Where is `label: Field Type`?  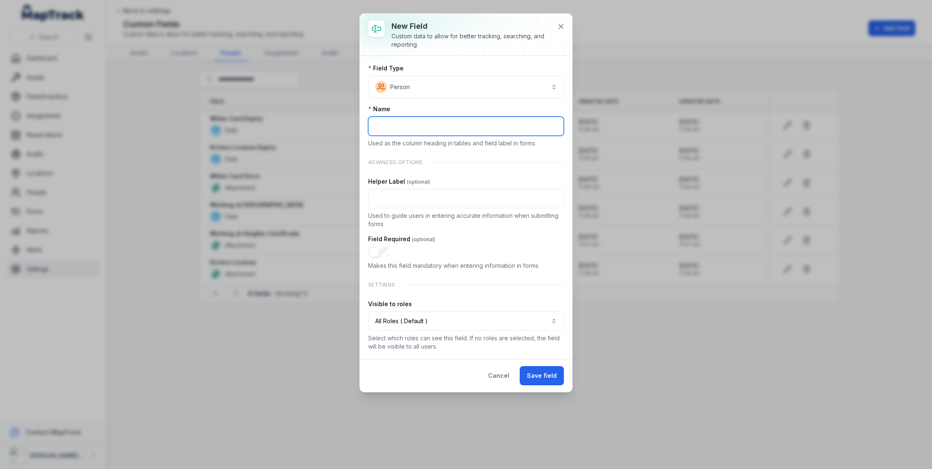
label: Field Type is located at coordinates (386, 68).